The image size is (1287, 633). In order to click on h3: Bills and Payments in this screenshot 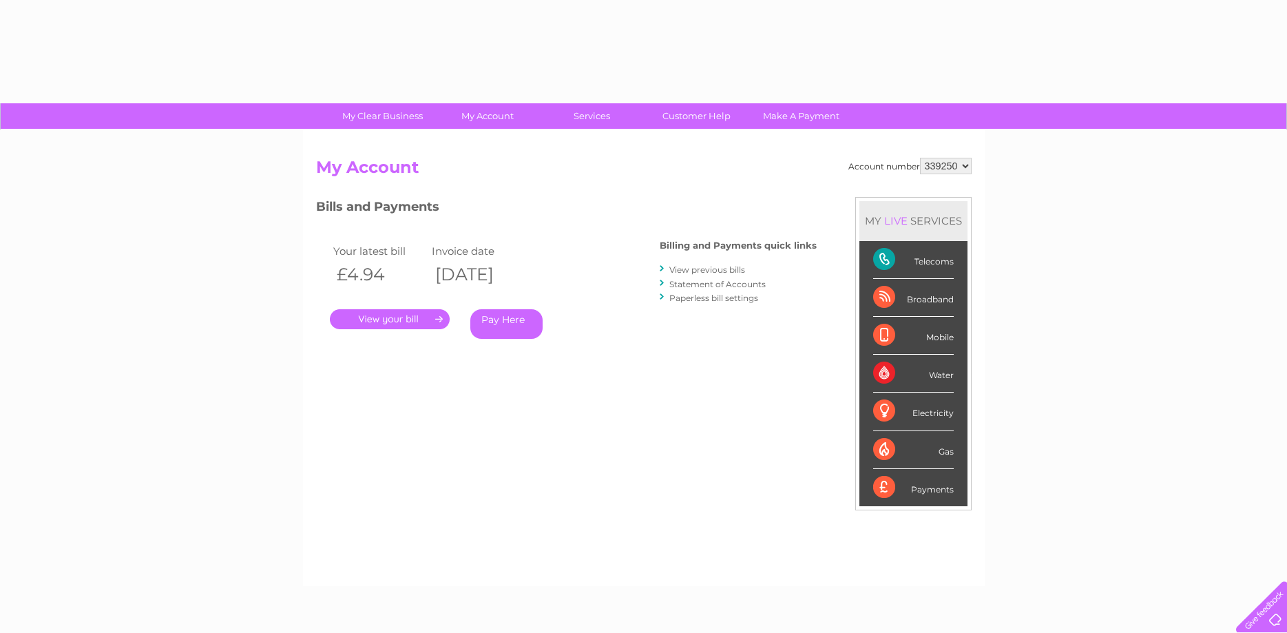, I will do `click(566, 209)`.